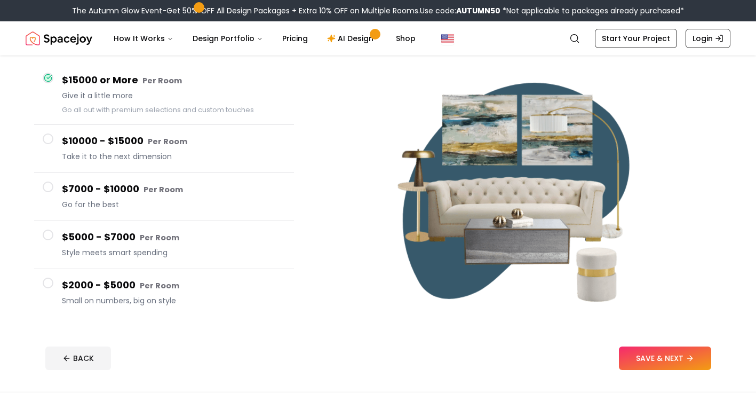 The height and width of the screenshot is (393, 756). Describe the element at coordinates (78, 358) in the screenshot. I see `button: BACK` at that location.